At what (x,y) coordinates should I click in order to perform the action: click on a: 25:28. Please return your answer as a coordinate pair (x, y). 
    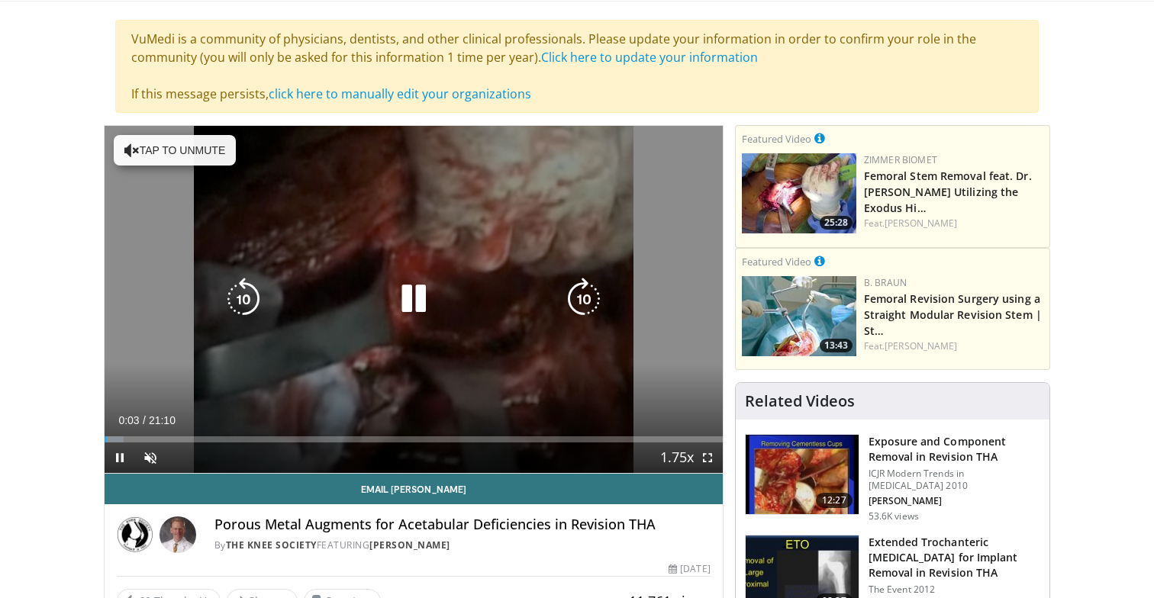
    Looking at the image, I should click on (799, 193).